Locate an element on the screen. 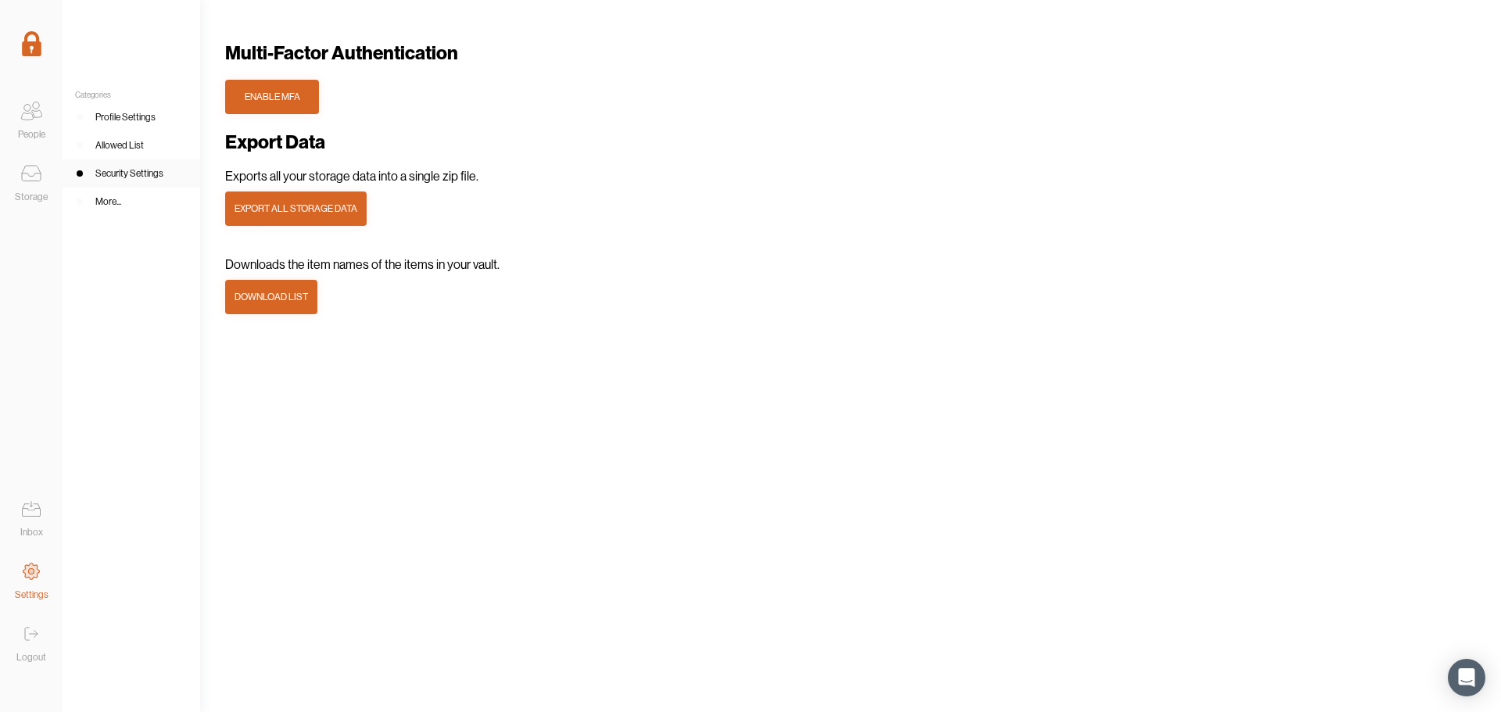 Image resolution: width=1501 pixels, height=712 pixels. div: Settings is located at coordinates (31, 595).